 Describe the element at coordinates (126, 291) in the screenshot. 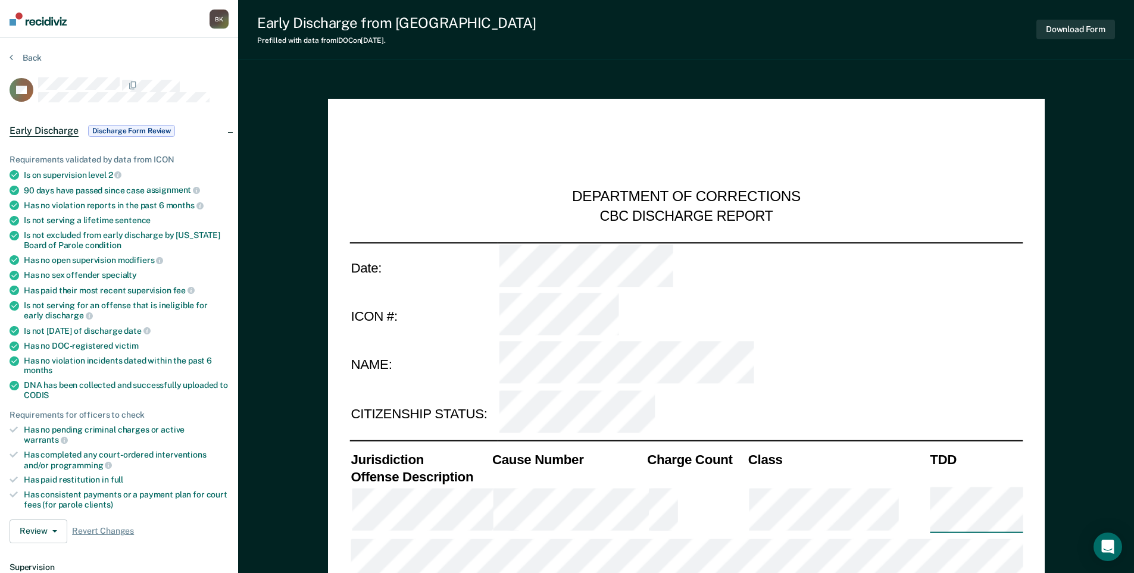

I see `div: Has paid their most recent supervision` at that location.